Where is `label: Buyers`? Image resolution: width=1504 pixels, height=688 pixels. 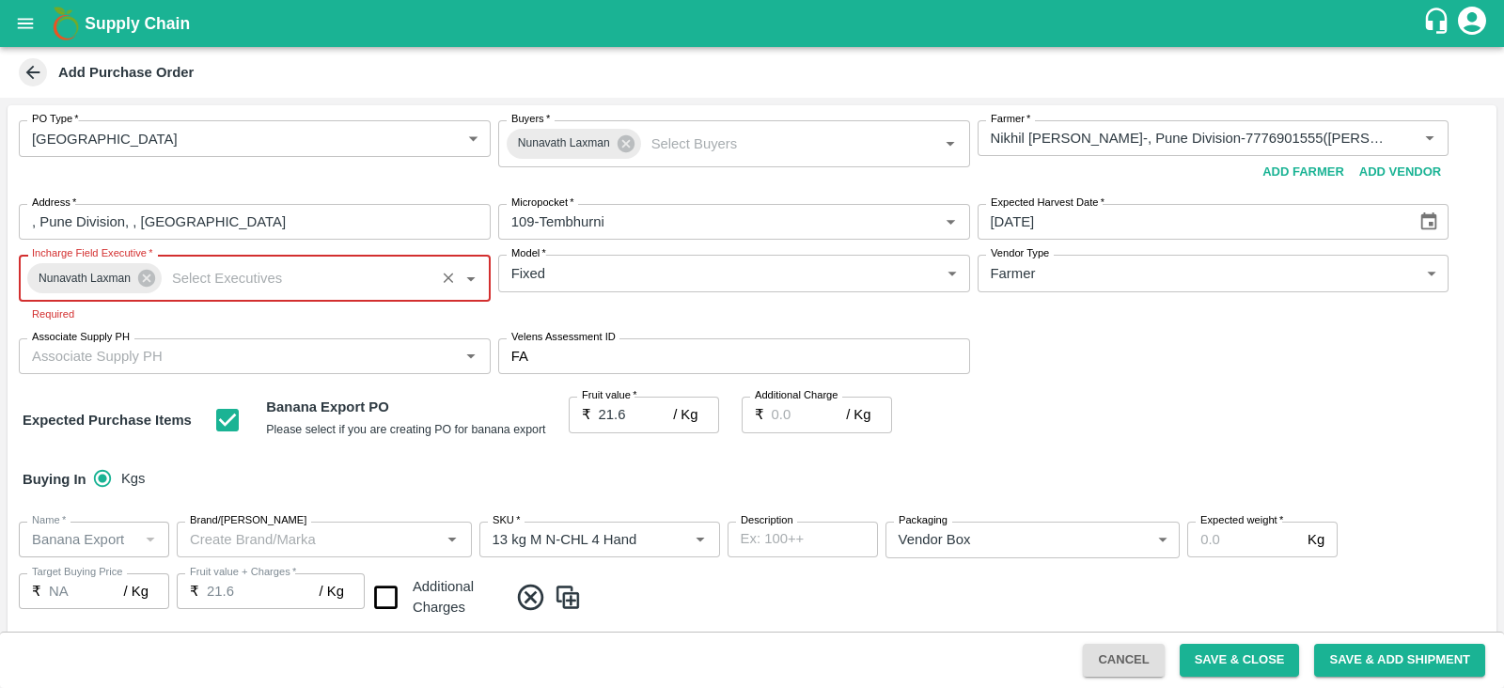 label: Buyers is located at coordinates (530, 119).